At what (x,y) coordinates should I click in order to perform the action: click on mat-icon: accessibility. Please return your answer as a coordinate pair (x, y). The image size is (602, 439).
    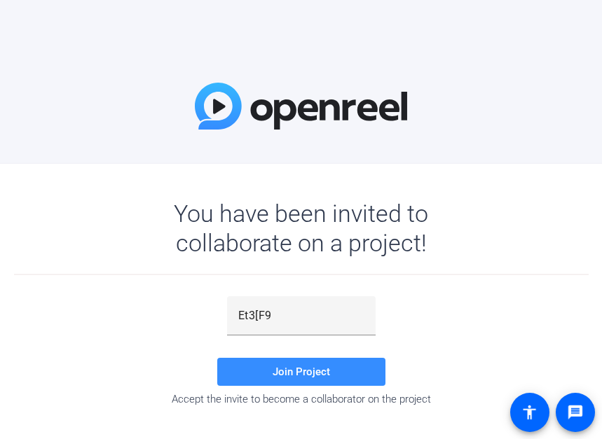
    Looking at the image, I should click on (530, 413).